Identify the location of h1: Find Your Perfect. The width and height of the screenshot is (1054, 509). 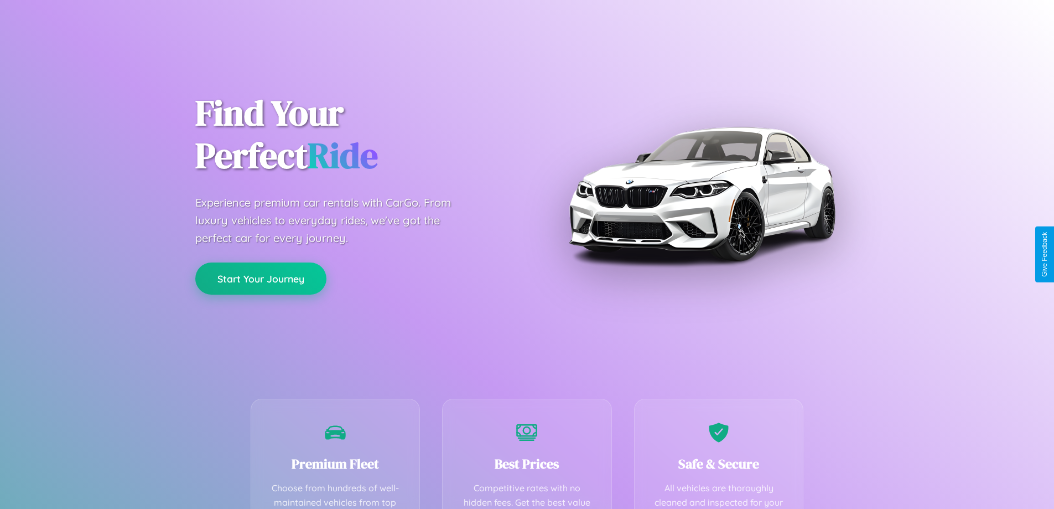
(353, 135).